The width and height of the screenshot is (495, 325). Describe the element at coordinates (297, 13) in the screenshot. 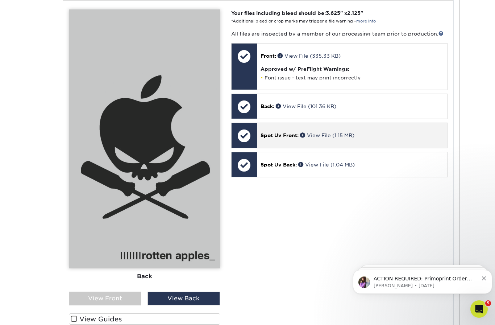

I see `strong: Your files including bleed should be: " x "` at that location.